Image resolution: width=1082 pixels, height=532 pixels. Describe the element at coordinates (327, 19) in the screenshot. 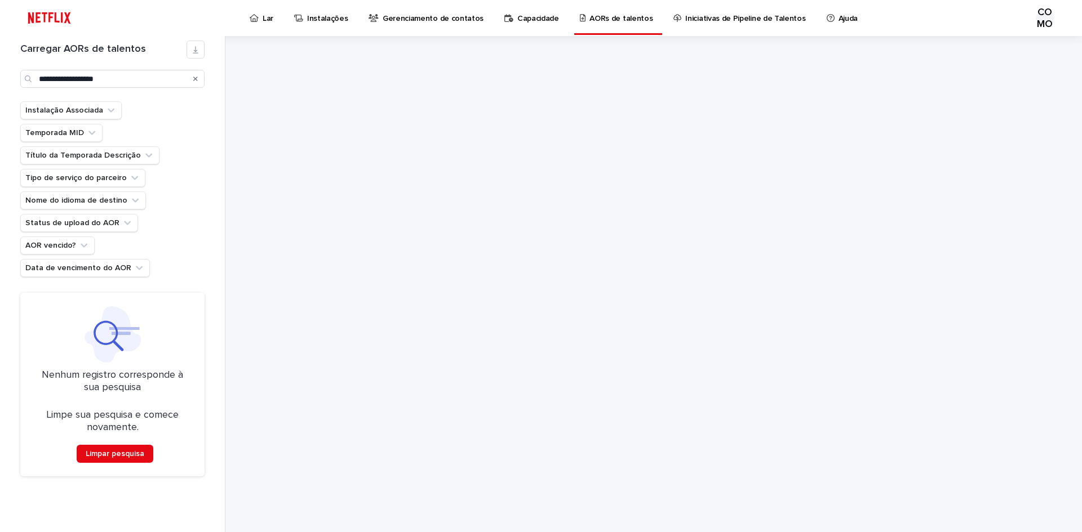

I see `font: Instalações` at that location.